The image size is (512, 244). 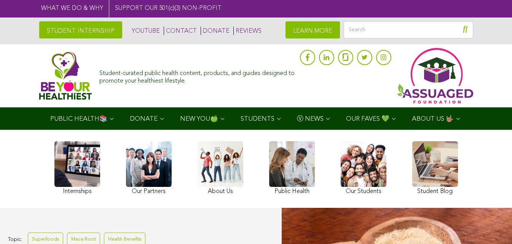 I want to click on a: YOUTUBE, so click(x=145, y=31).